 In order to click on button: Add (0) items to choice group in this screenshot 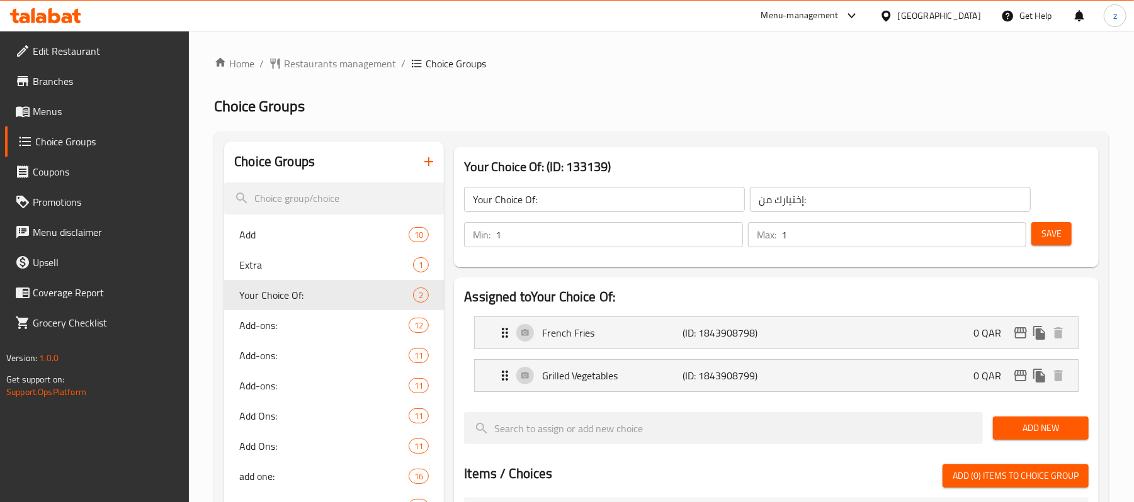, I will do `click(1015, 476)`.